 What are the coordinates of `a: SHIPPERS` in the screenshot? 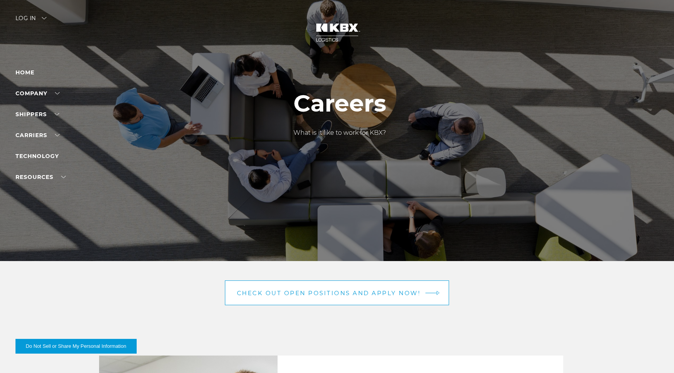 It's located at (37, 114).